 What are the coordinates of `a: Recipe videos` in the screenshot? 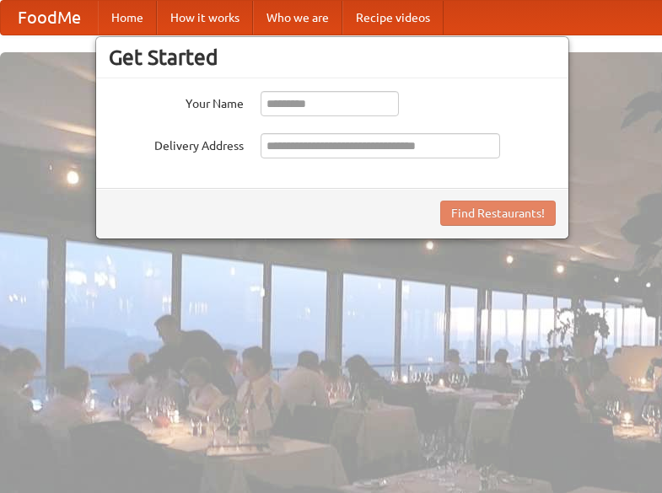 It's located at (393, 18).